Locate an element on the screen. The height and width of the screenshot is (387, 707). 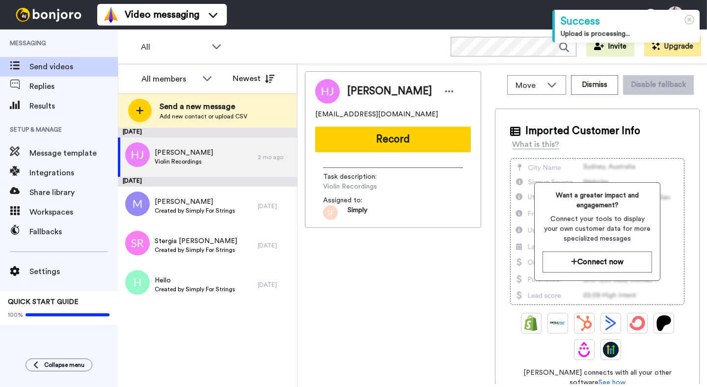
span: Workspaces is located at coordinates (74, 212).